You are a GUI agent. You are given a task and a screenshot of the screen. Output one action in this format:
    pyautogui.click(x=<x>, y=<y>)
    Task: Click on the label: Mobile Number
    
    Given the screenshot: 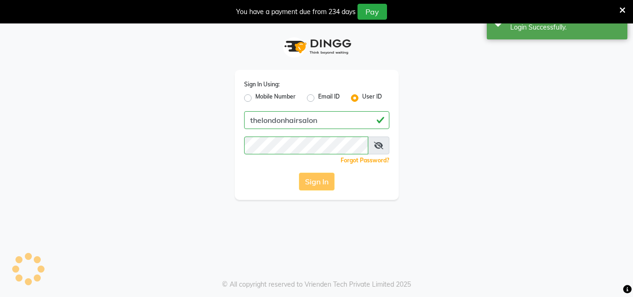 What is the action you would take?
    pyautogui.click(x=275, y=98)
    